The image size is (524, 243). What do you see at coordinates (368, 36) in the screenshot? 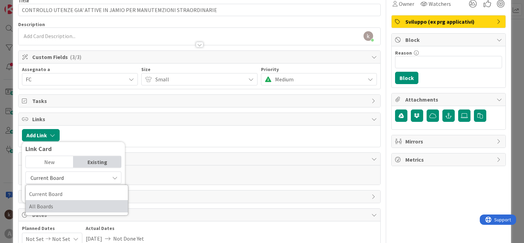
I see `img: AAcHTtd5rm-Hw59dezQYKVkaI0MZoYjvbSZnFopdN0t8vu62=s96-c` at bounding box center [368, 36].